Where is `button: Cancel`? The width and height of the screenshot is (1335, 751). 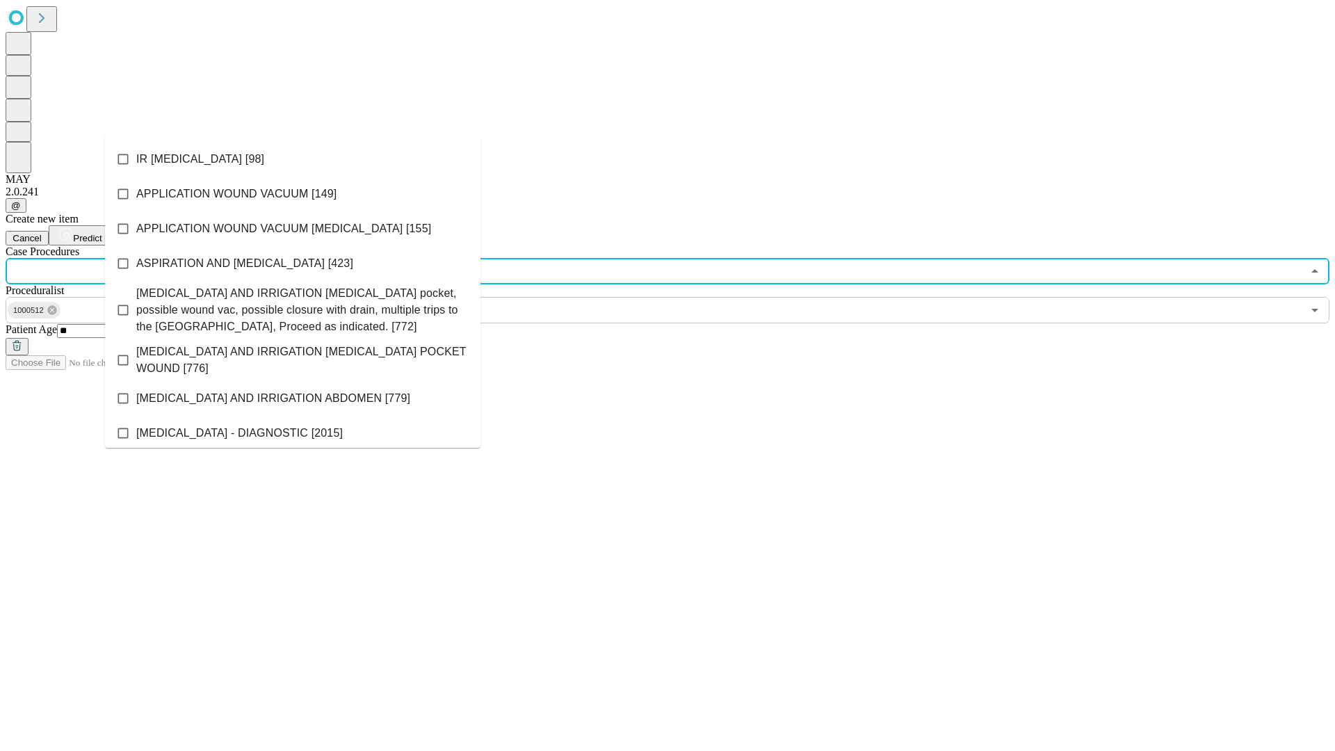 button: Cancel is located at coordinates (27, 238).